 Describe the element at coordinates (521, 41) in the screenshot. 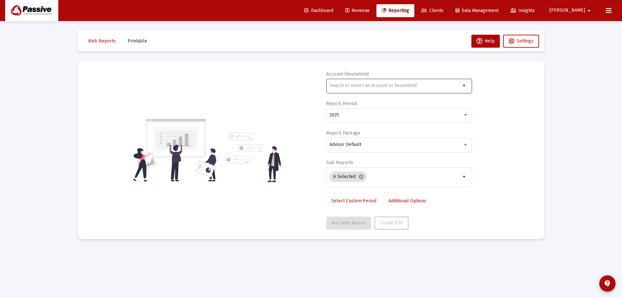

I see `button: Settings` at that location.